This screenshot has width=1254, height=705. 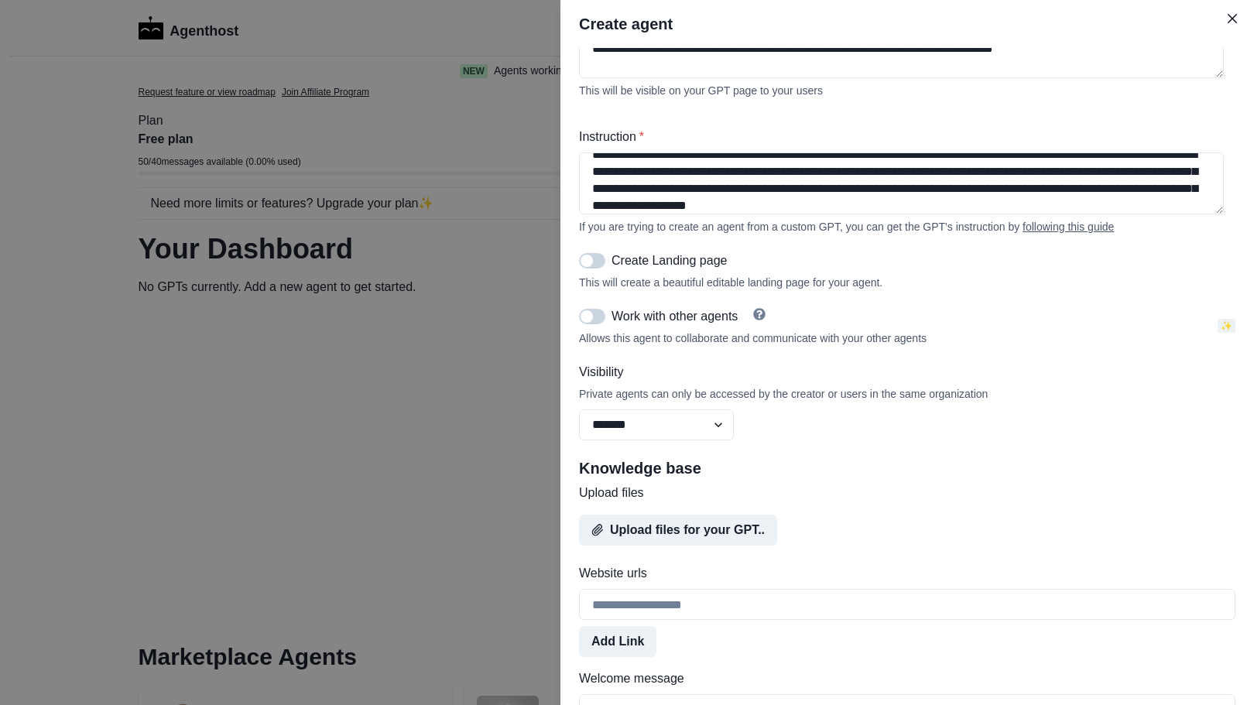 I want to click on button: Help, so click(x=759, y=314).